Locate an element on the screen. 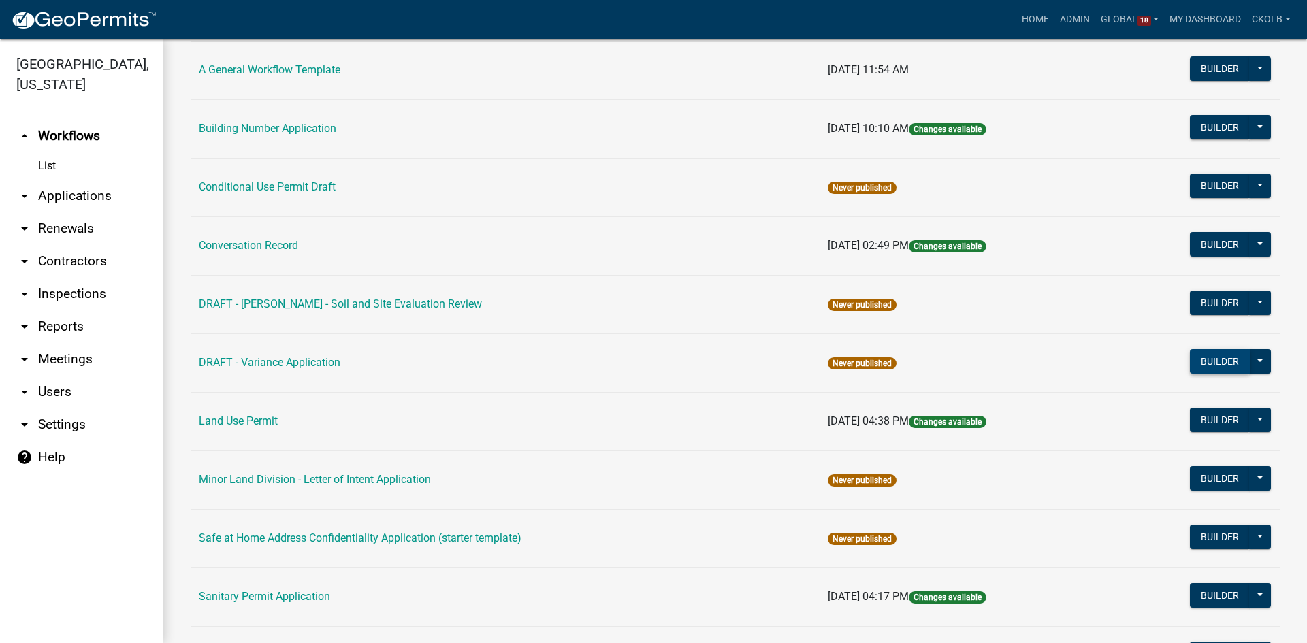 This screenshot has height=643, width=1307. a: Home is located at coordinates (1035, 20).